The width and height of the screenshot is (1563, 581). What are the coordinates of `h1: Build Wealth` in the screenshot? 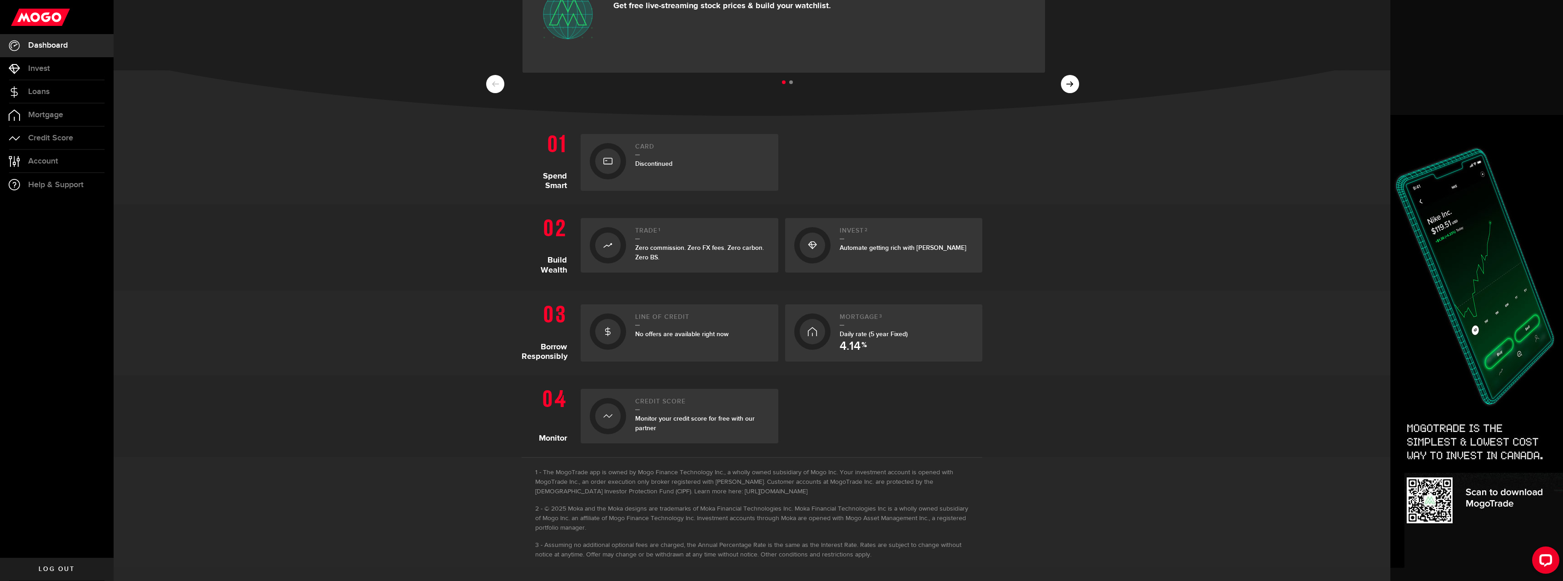 It's located at (547, 245).